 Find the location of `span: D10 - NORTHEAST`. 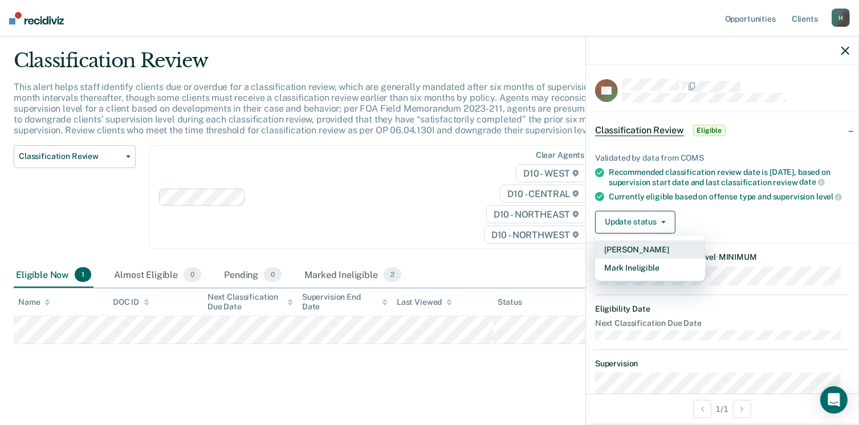

span: D10 - NORTHEAST is located at coordinates (536, 214).